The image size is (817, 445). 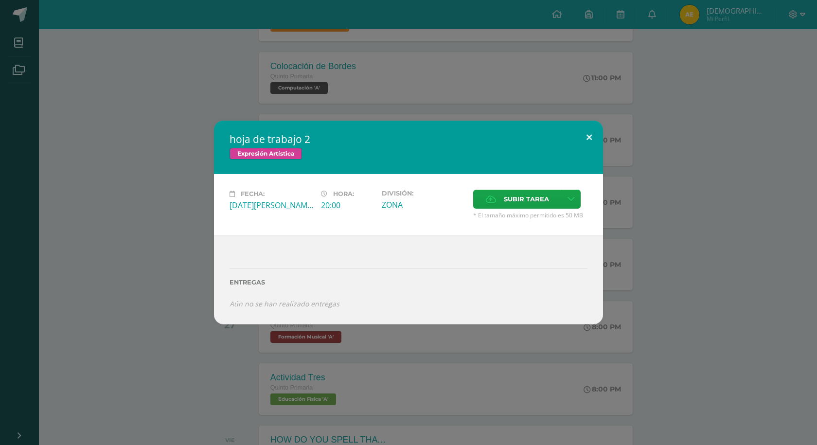 What do you see at coordinates (409, 282) in the screenshot?
I see `label: Entregas` at bounding box center [409, 282].